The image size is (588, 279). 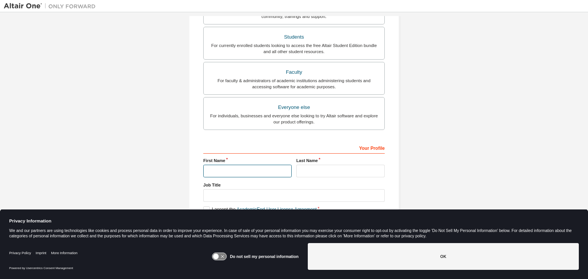 I want to click on a: Academic End-User License Agreement, so click(x=276, y=210).